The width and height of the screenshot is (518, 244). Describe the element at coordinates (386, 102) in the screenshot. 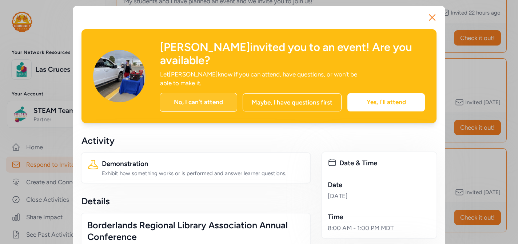

I see `div: Yes, I'll attend` at that location.